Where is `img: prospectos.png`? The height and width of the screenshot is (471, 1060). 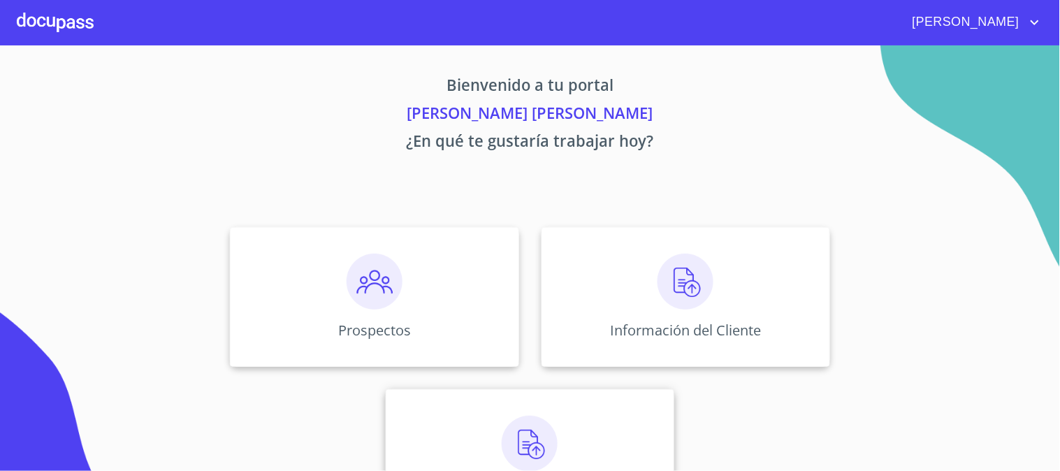 img: prospectos.png is located at coordinates (374, 281).